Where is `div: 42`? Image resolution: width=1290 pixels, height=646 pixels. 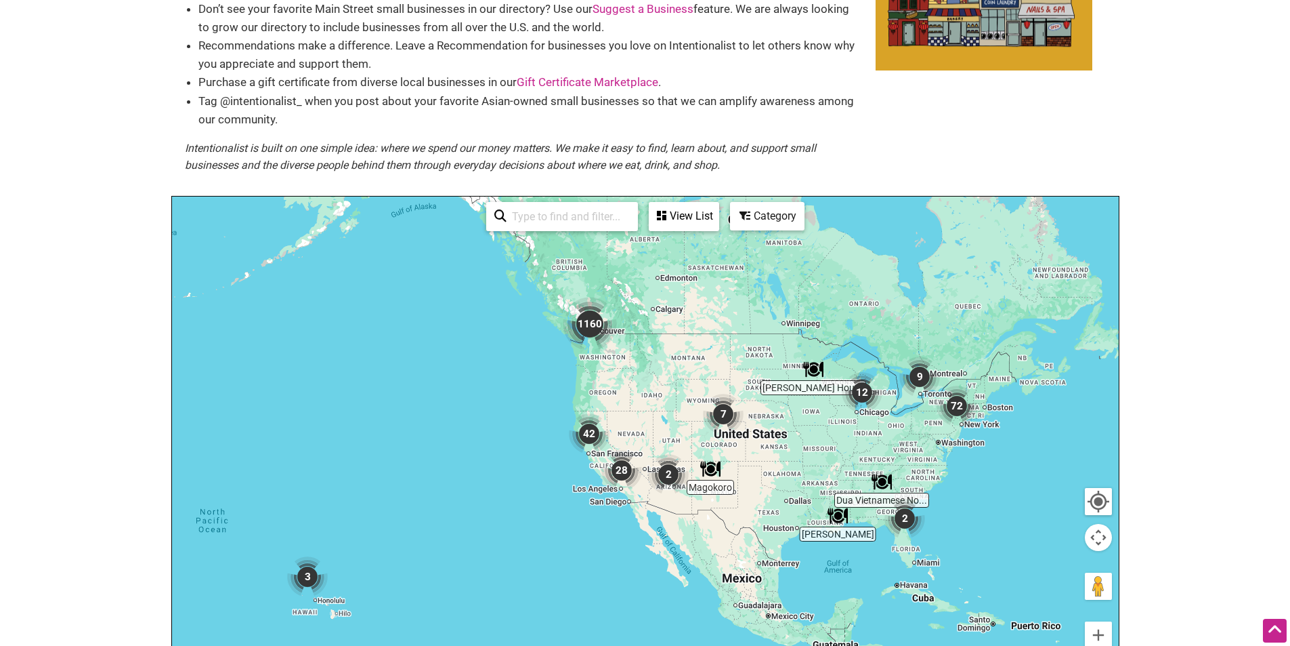 div: 42 is located at coordinates (589, 434).